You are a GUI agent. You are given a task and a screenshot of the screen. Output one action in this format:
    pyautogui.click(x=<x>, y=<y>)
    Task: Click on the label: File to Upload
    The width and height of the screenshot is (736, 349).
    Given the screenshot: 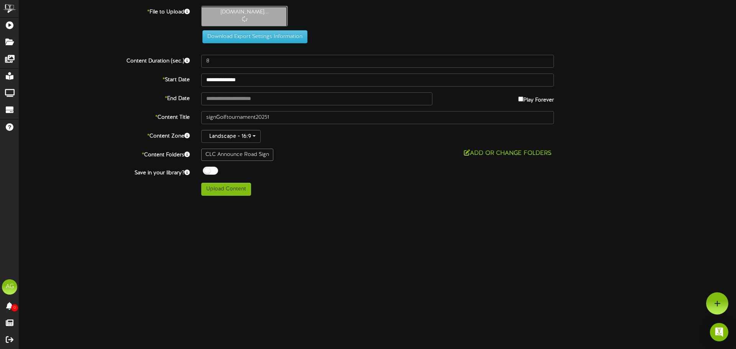 What is the action you would take?
    pyautogui.click(x=104, y=11)
    